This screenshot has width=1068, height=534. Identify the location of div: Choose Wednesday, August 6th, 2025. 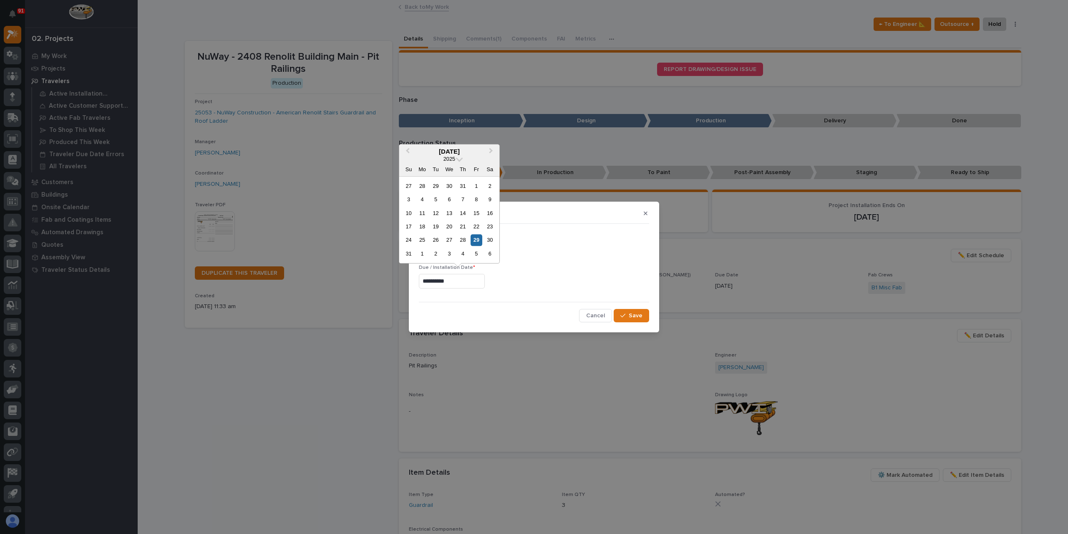
(449, 199).